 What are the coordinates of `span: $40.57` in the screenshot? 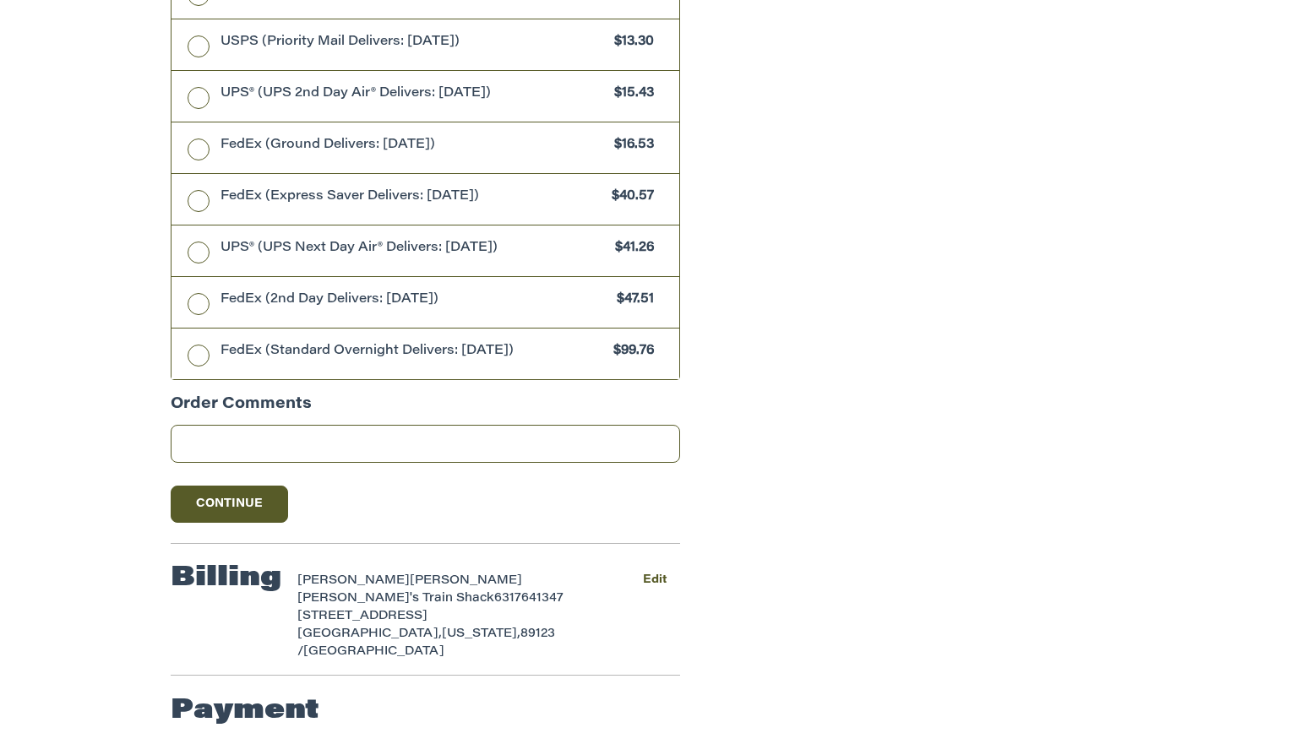 It's located at (630, 197).